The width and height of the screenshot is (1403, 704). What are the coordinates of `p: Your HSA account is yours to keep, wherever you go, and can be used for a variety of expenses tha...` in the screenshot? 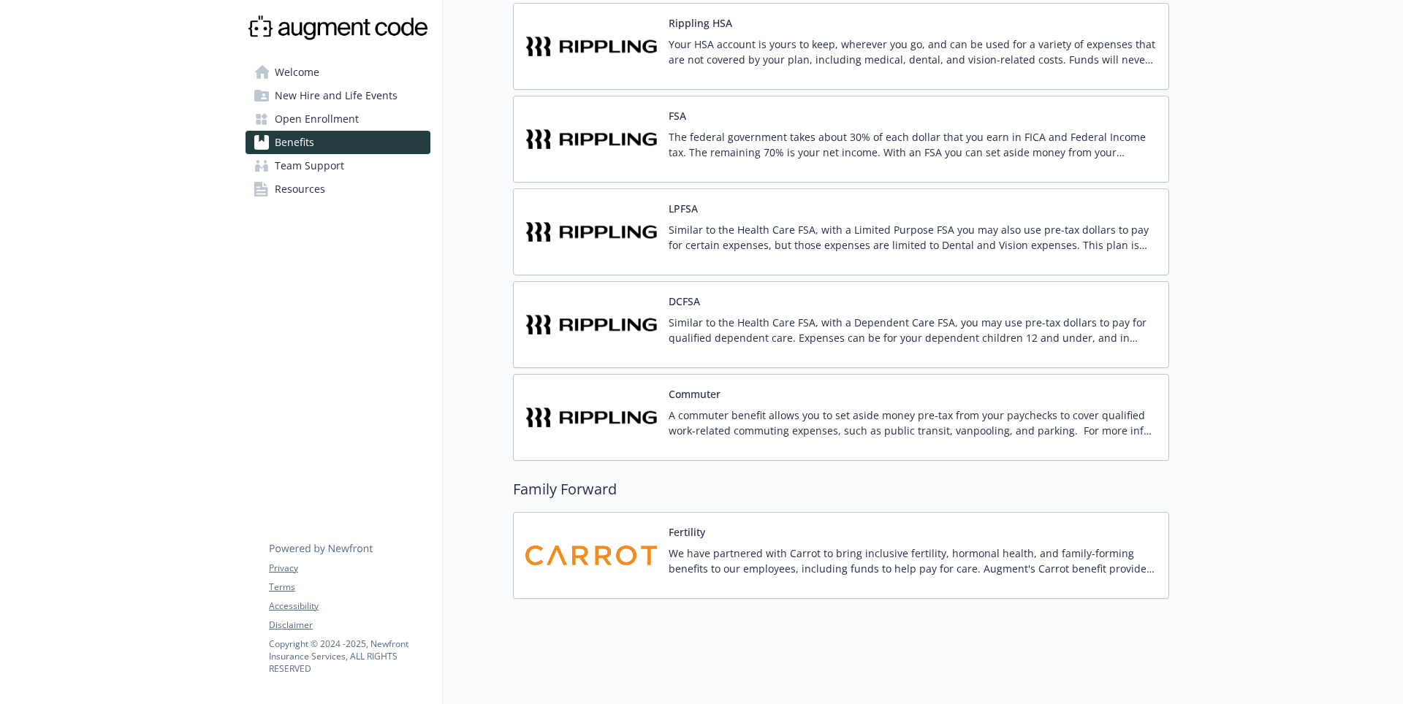 It's located at (913, 52).